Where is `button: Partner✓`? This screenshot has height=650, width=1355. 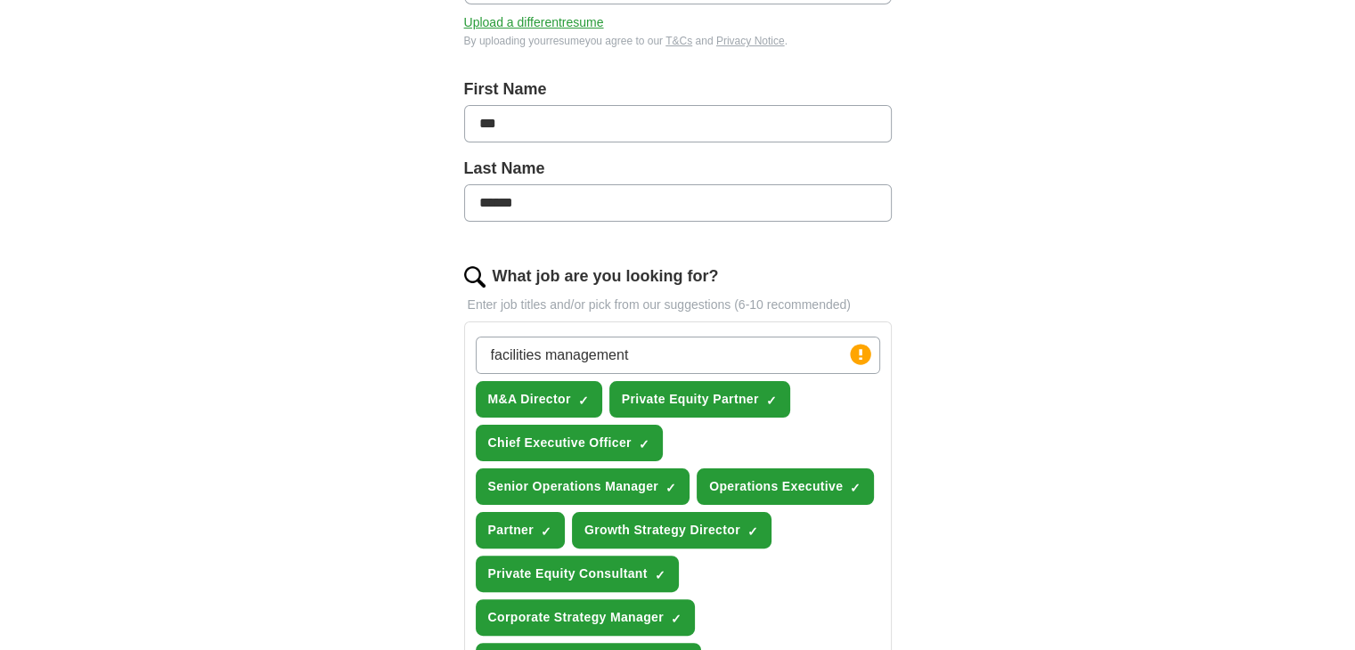 button: Partner✓ is located at coordinates (520, 530).